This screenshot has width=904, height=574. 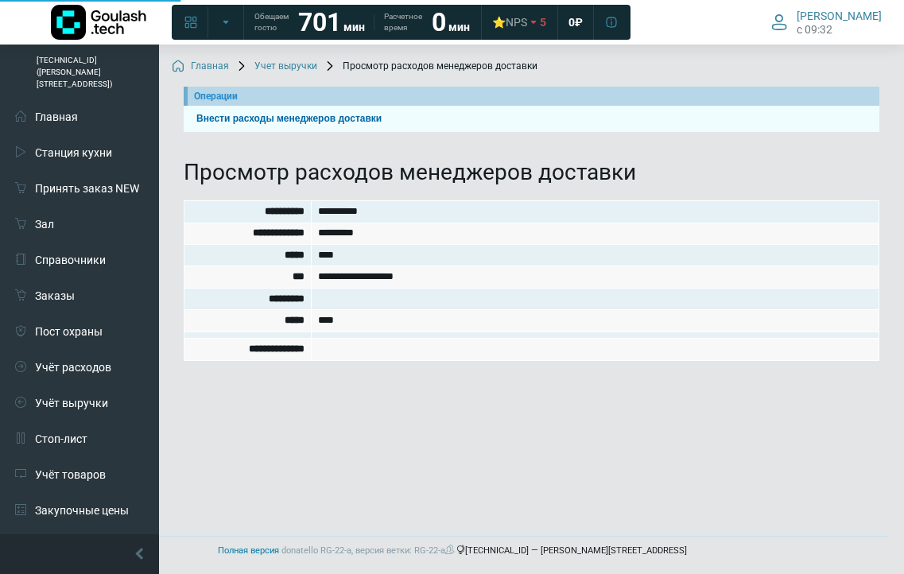 What do you see at coordinates (271, 22) in the screenshot?
I see `span: Обещаем гостю` at bounding box center [271, 22].